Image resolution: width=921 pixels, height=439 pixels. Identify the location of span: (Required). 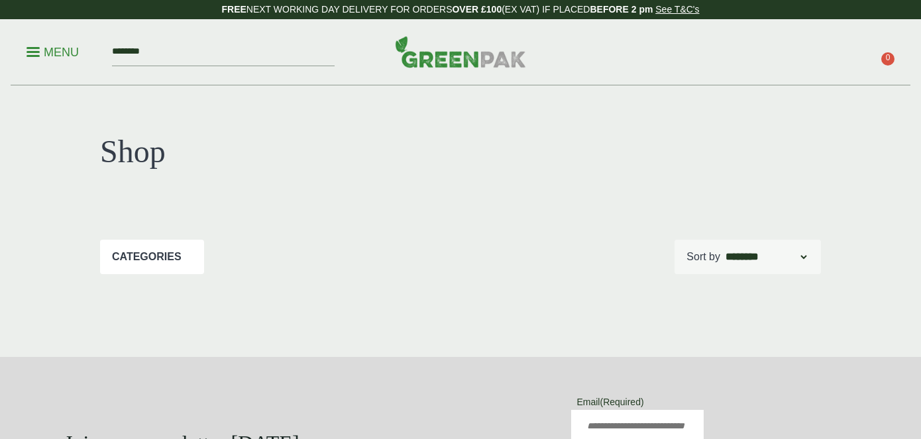
(621, 402).